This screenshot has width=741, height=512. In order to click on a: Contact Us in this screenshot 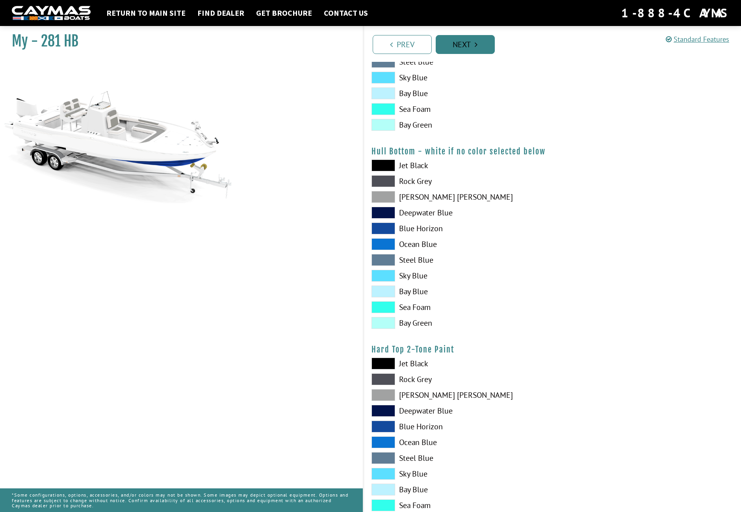, I will do `click(346, 13)`.